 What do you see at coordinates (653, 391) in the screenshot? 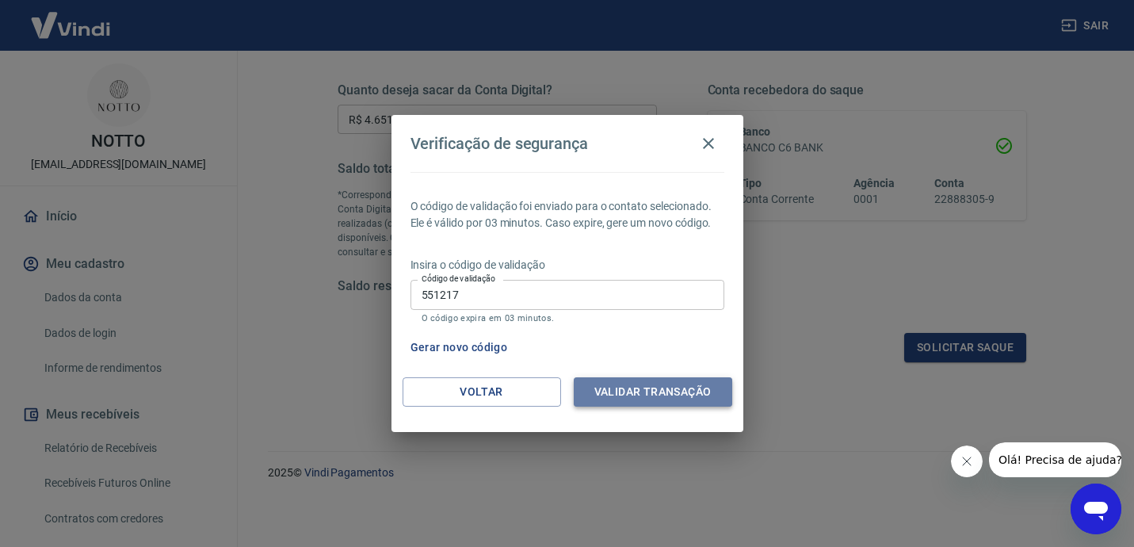
I see `button: Validar transação` at bounding box center [653, 391].